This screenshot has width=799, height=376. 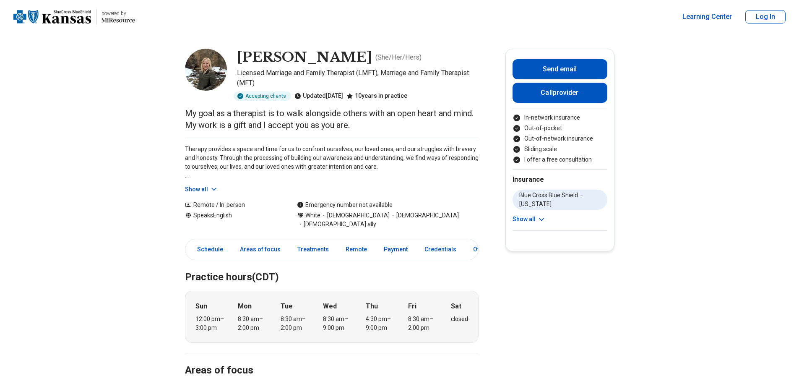 I want to click on a: Areas of focus, so click(x=260, y=249).